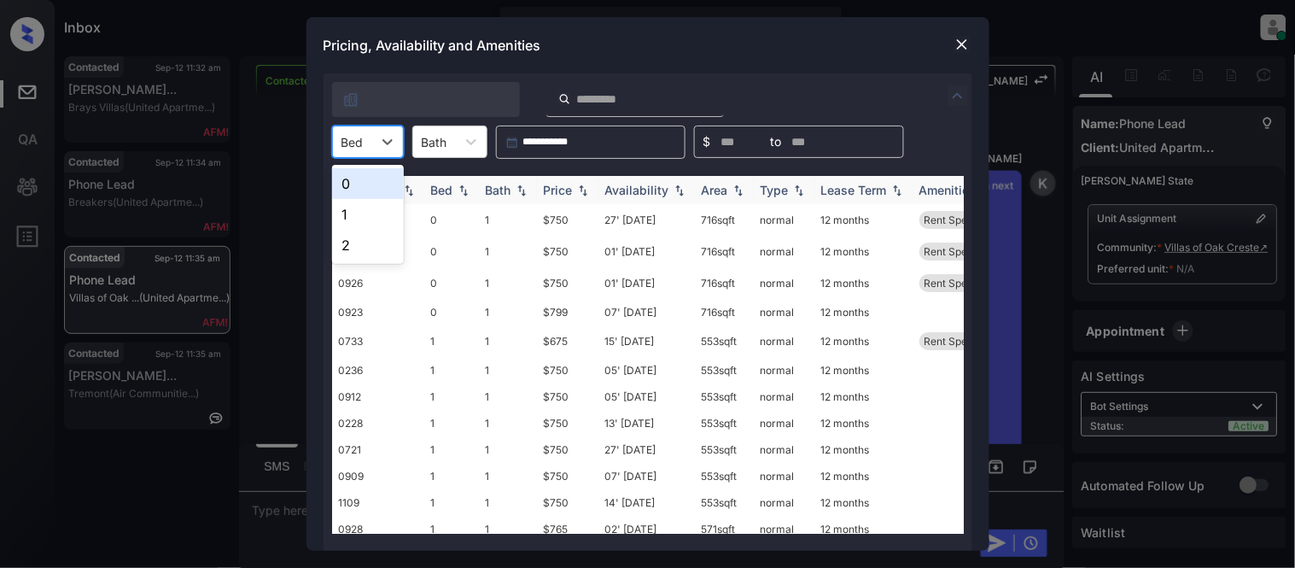  What do you see at coordinates (568, 341) in the screenshot?
I see `td: $675` at bounding box center [568, 341].